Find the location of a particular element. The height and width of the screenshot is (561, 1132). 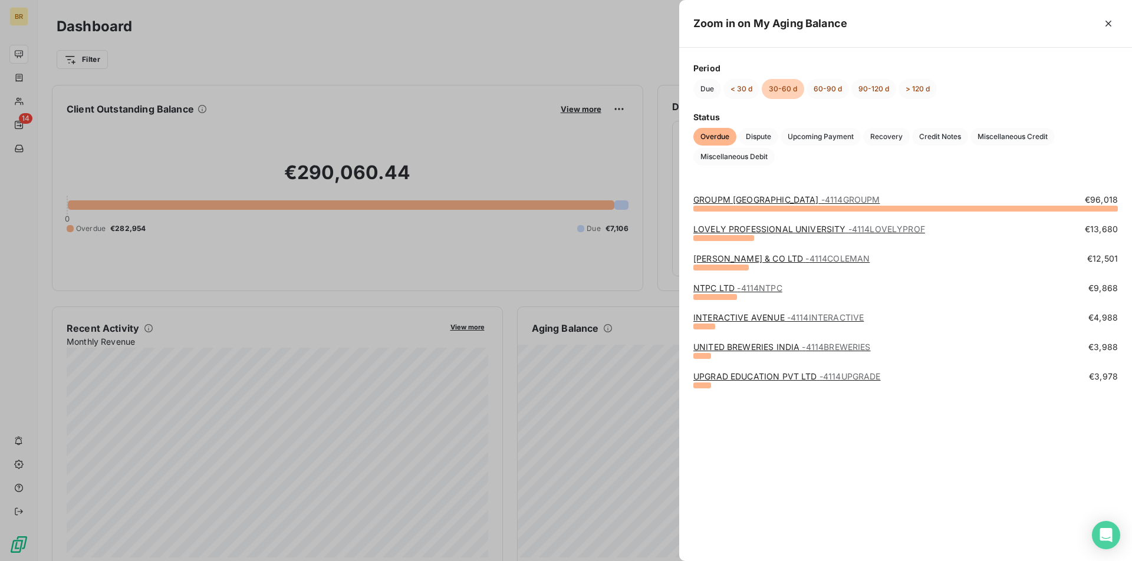

a: UNITED BREWERIES INDIA is located at coordinates (782, 347).